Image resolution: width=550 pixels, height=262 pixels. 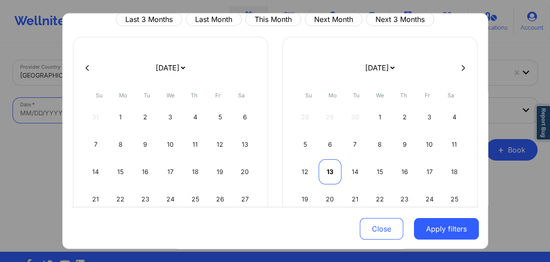 What do you see at coordinates (96, 172) in the screenshot?
I see `div: Sun Sep 14 2025` at bounding box center [96, 172].